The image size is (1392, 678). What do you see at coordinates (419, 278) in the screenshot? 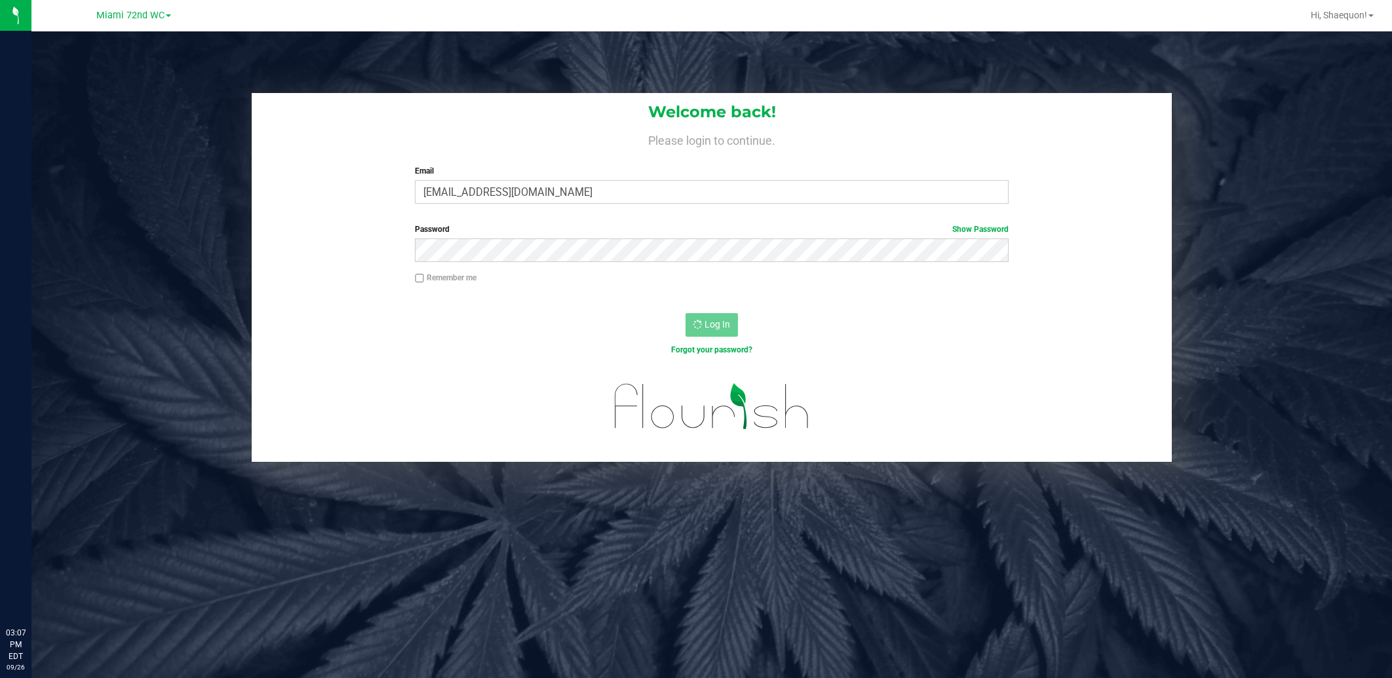
I see `input: Remember me` at bounding box center [419, 278].